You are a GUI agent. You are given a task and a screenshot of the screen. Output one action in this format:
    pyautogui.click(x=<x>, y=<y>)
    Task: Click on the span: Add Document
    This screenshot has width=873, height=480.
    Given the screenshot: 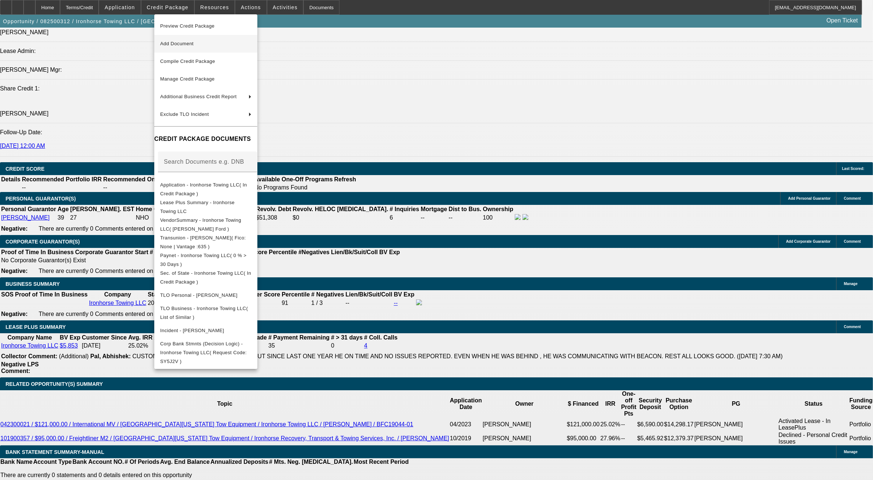 What is the action you would take?
    pyautogui.click(x=177, y=43)
    